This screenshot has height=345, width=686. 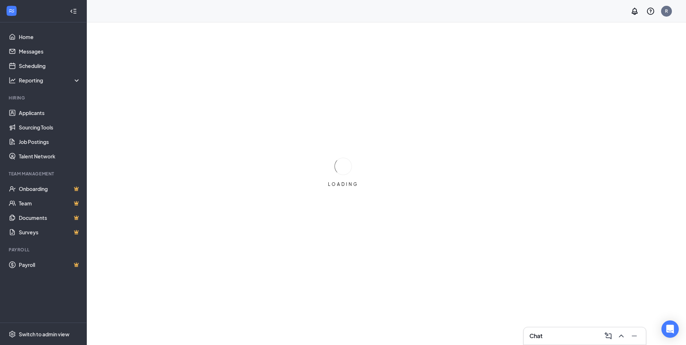 What do you see at coordinates (621, 336) in the screenshot?
I see `svg: ChevronUp` at bounding box center [621, 336].